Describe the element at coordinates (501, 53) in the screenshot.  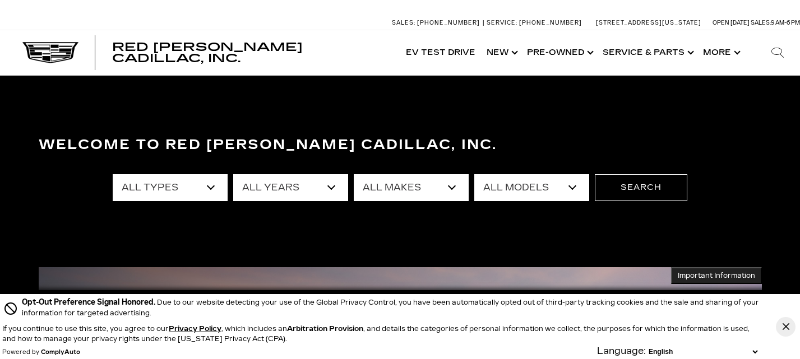
I see `a: New` at that location.